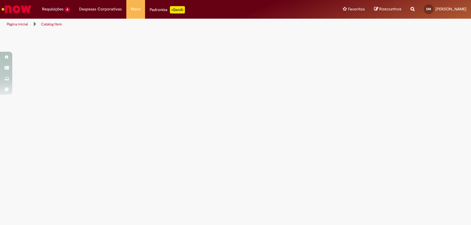 The width and height of the screenshot is (471, 225). I want to click on a: Página inicial, so click(17, 24).